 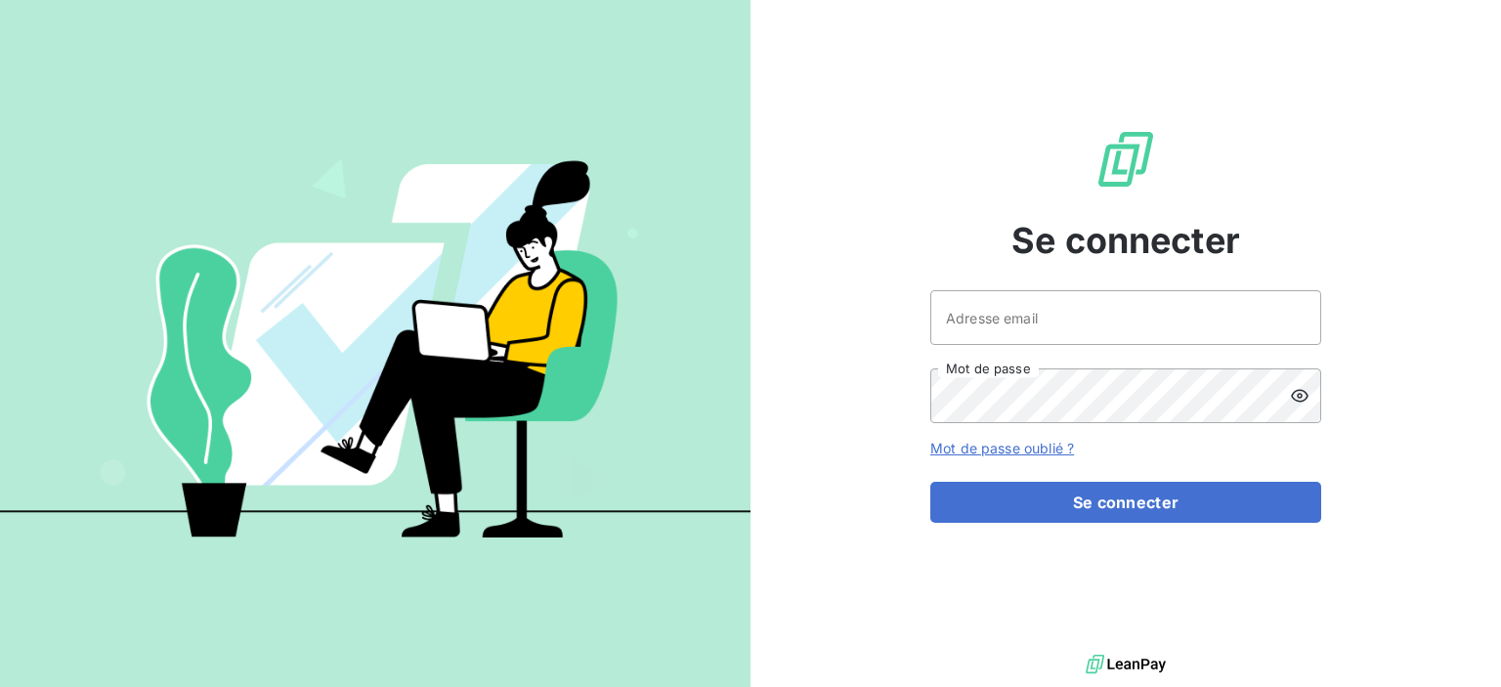 I want to click on input: placeholder, so click(x=1126, y=318).